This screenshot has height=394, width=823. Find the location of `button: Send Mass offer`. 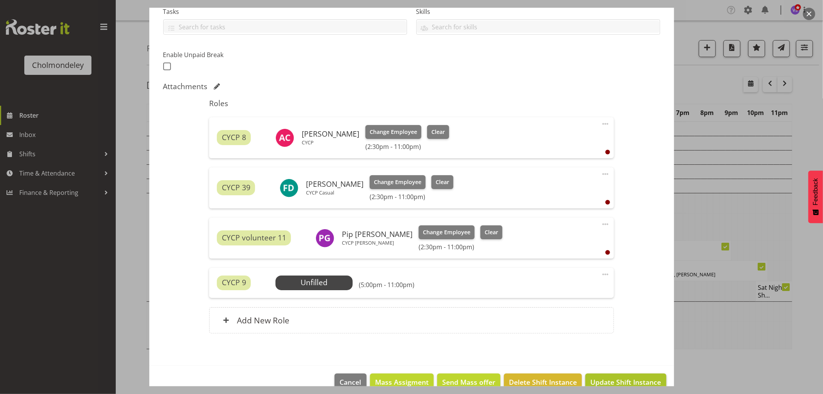

button: Send Mass offer is located at coordinates (469, 382).